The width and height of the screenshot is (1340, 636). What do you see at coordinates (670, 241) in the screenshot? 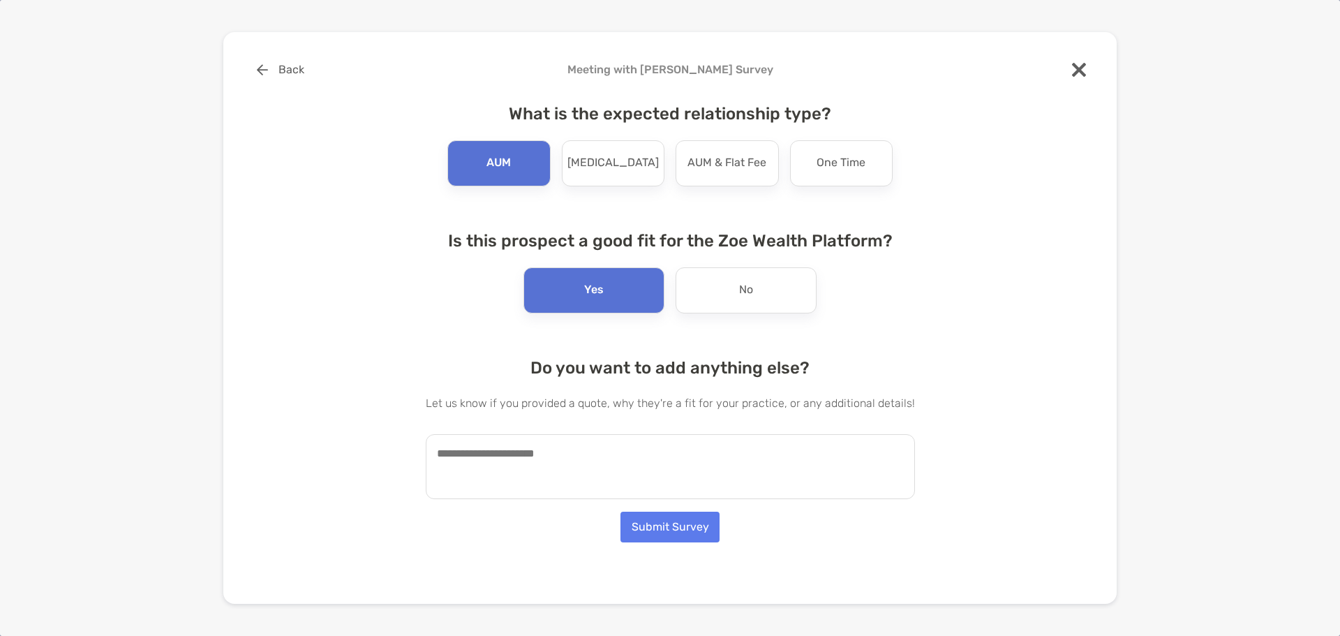
I see `h4: Is this prospect a good fit for the Zoe Wealth Platform?` at bounding box center [670, 241].